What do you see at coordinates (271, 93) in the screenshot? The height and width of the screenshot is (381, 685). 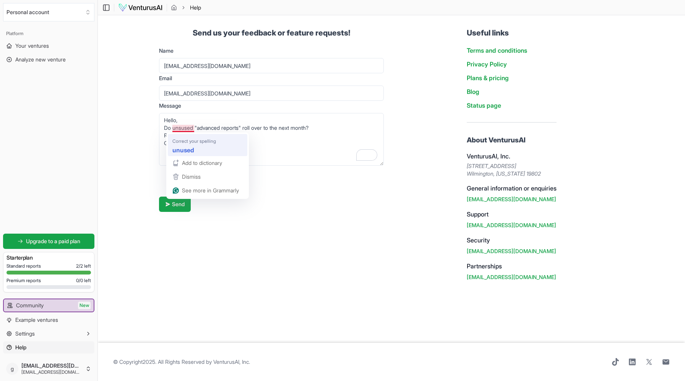 I see `input: Your email` at bounding box center [271, 93].